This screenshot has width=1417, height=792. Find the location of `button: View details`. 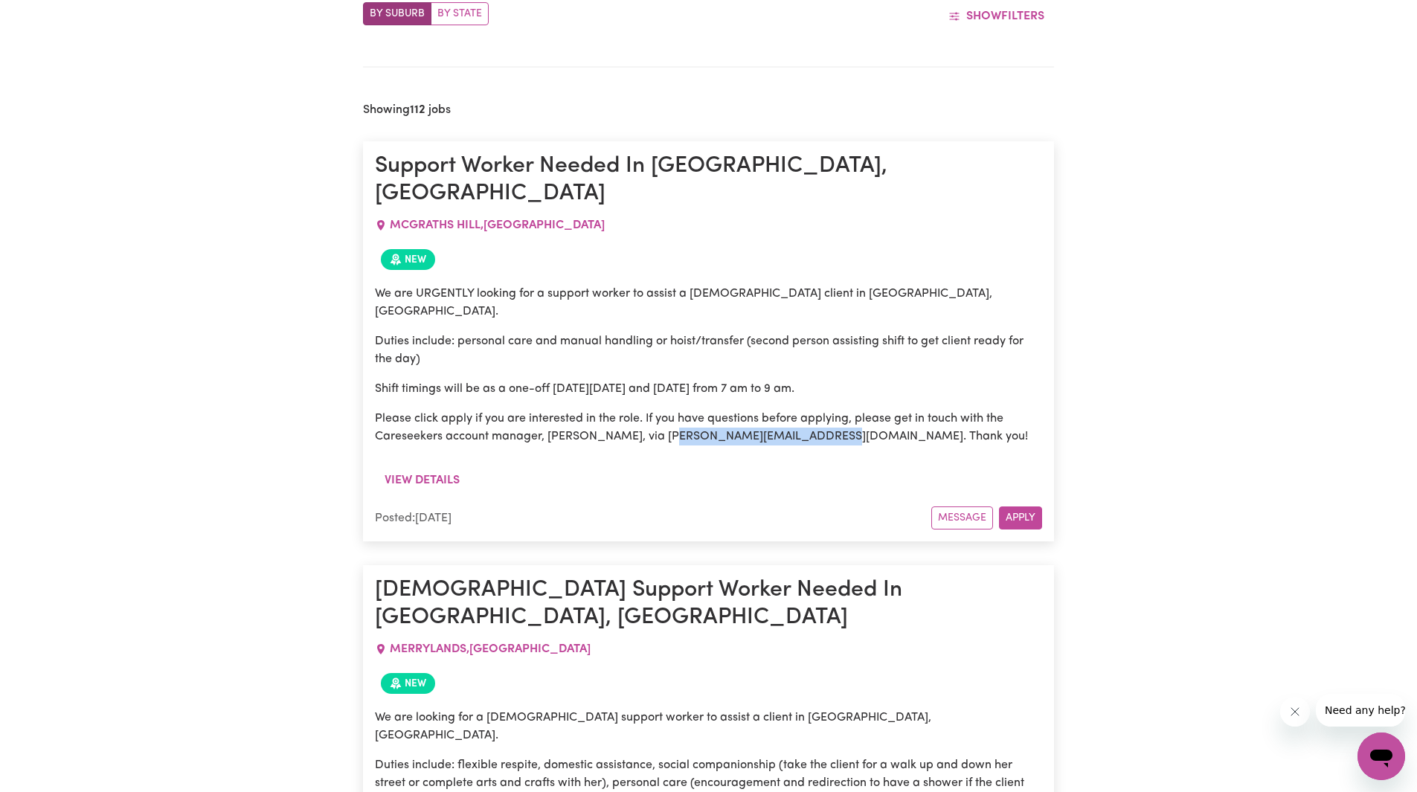

button: View details is located at coordinates (422, 481).